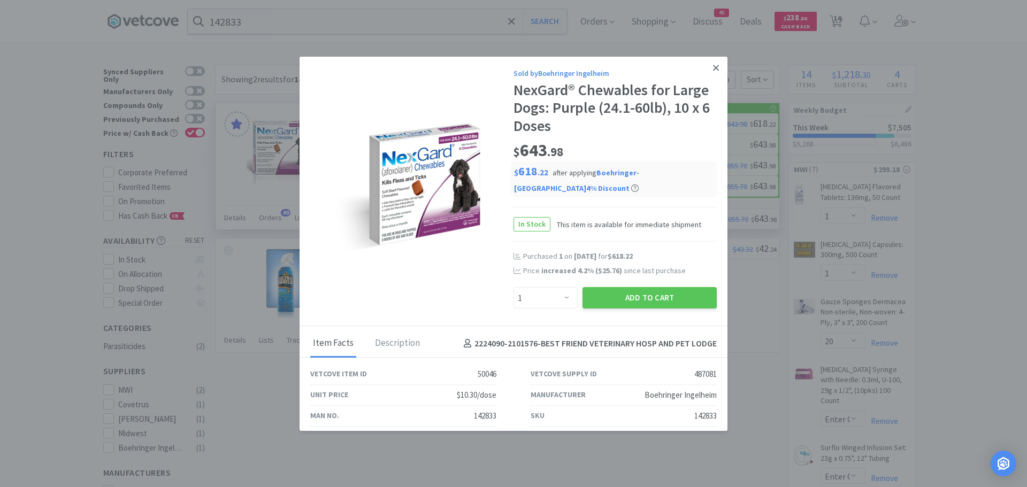 This screenshot has width=1027, height=487. I want to click on div: SKU, so click(537, 415).